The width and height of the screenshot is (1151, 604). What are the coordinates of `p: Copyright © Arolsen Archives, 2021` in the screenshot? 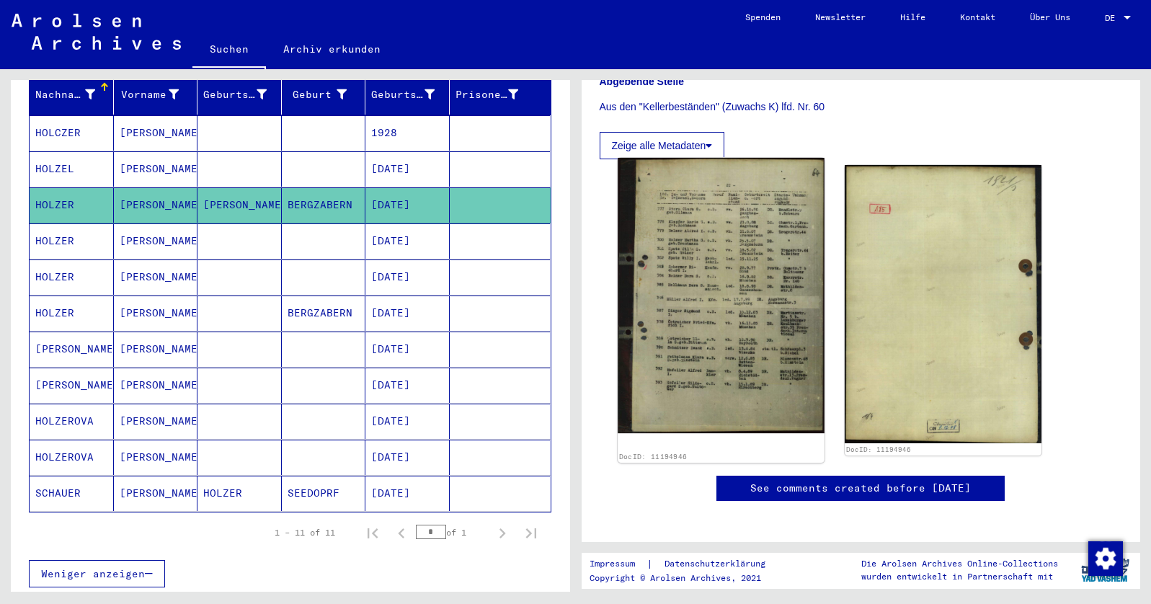 It's located at (686, 578).